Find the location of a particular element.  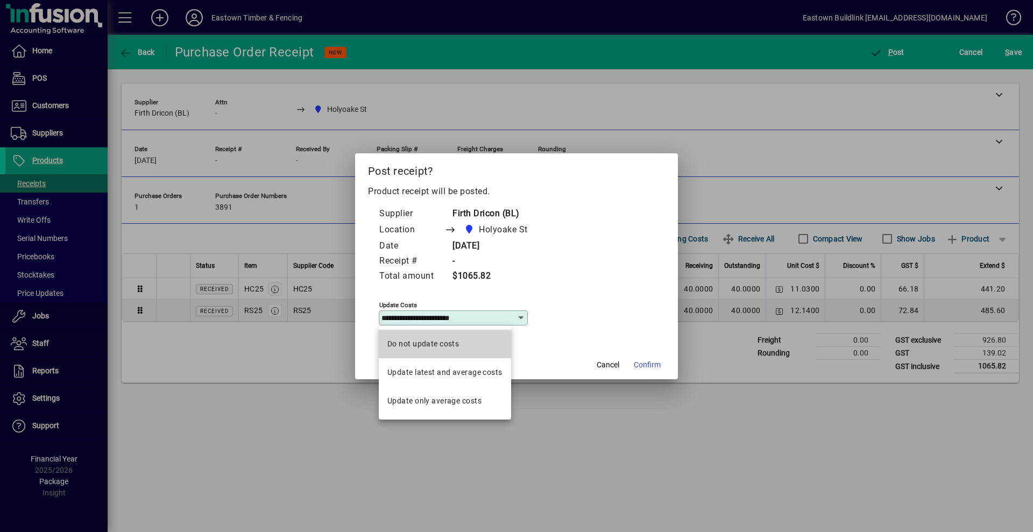

button: Cancel is located at coordinates (608, 365).